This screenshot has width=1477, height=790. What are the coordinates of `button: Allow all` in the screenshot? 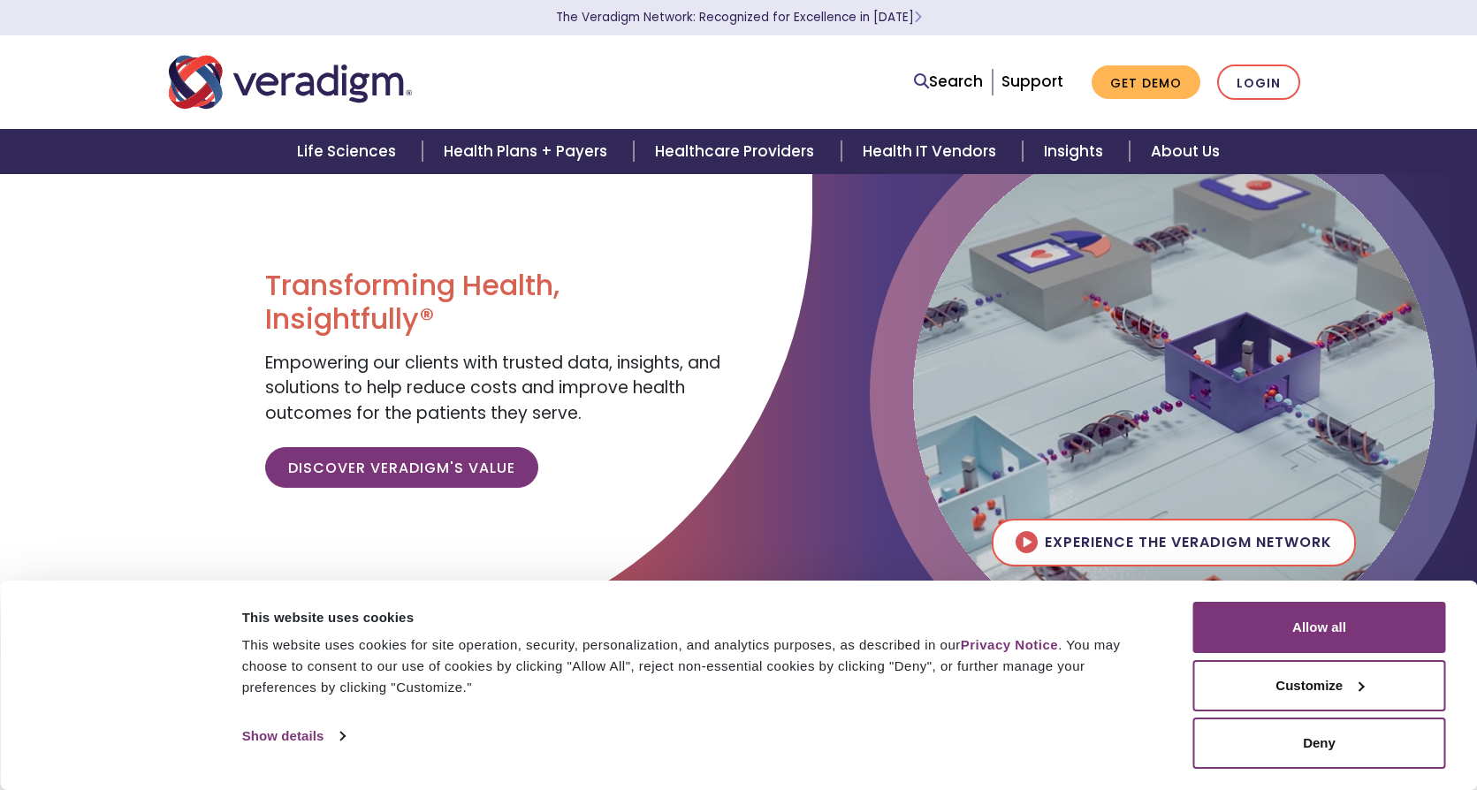 It's located at (1320, 628).